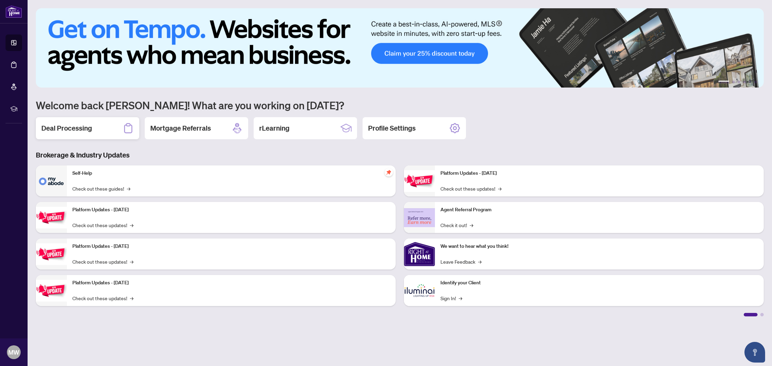 The image size is (772, 366). Describe the element at coordinates (599, 246) in the screenshot. I see `p: We want to hear what you think!` at that location.